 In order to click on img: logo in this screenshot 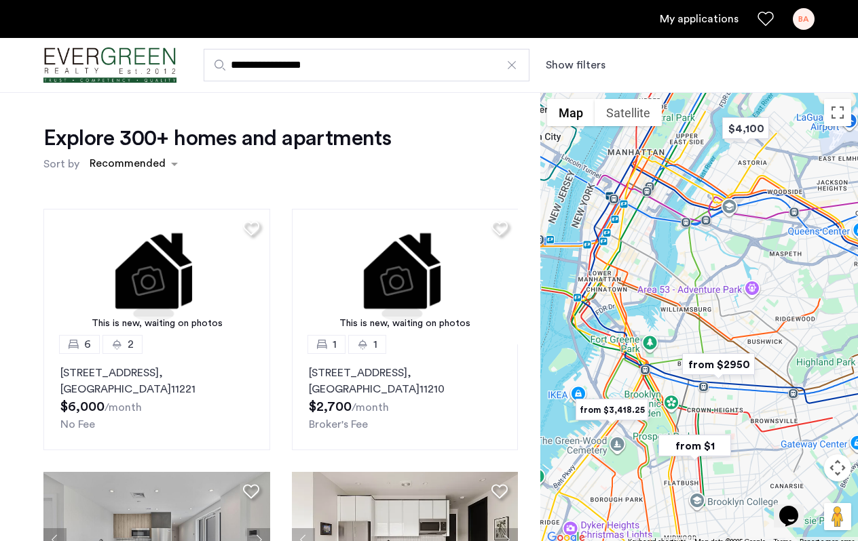, I will do `click(110, 65)`.